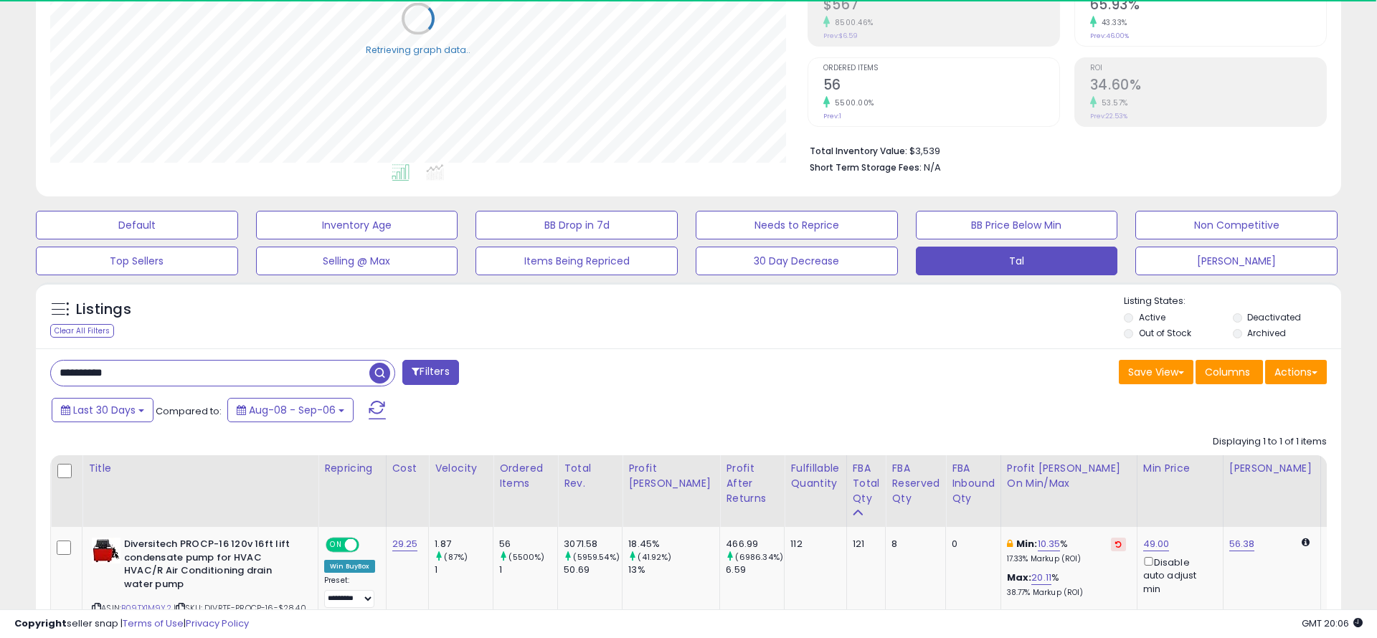  What do you see at coordinates (1109, 116) in the screenshot?
I see `small: Prev: 22.53%` at bounding box center [1109, 116].